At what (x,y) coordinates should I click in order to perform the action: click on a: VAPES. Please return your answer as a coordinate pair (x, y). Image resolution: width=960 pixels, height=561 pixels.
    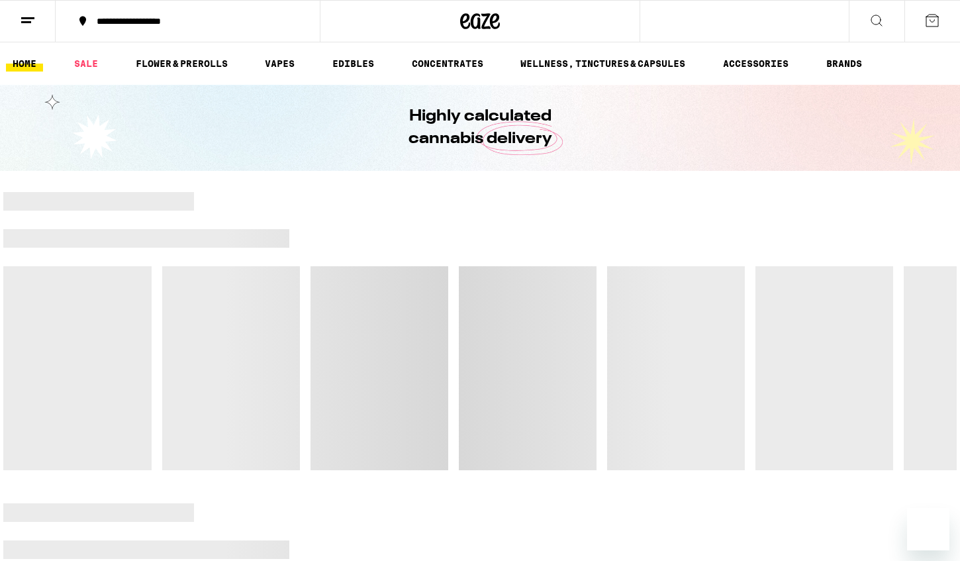
    Looking at the image, I should click on (279, 64).